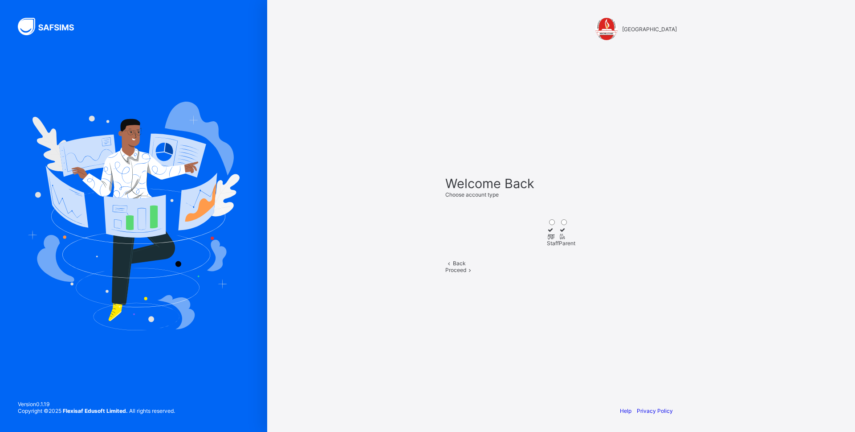 This screenshot has width=855, height=432. What do you see at coordinates (553, 243) in the screenshot?
I see `div: Staff` at bounding box center [553, 243].